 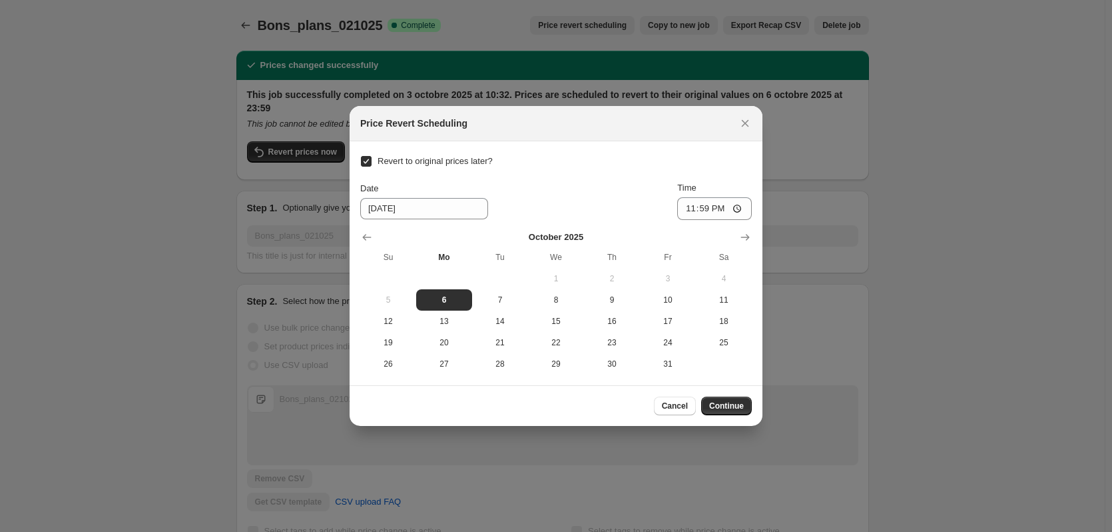 What do you see at coordinates (500, 321) in the screenshot?
I see `span: 14` at bounding box center [500, 321].